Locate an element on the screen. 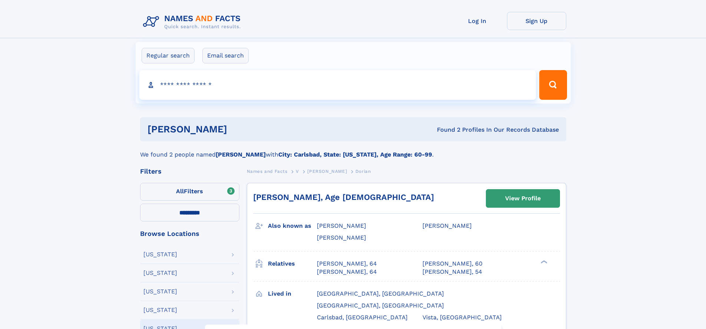  h3: Also known as is located at coordinates (292, 226).